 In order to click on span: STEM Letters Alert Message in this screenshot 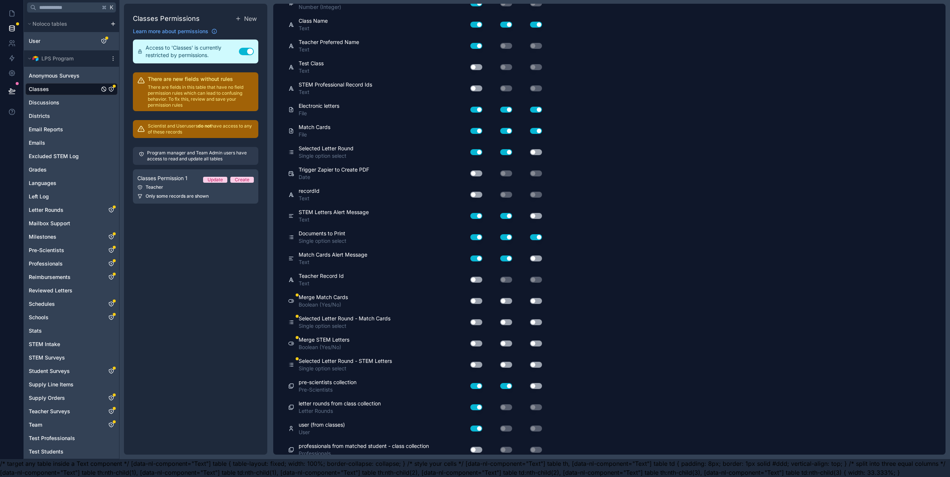, I will do `click(334, 212)`.